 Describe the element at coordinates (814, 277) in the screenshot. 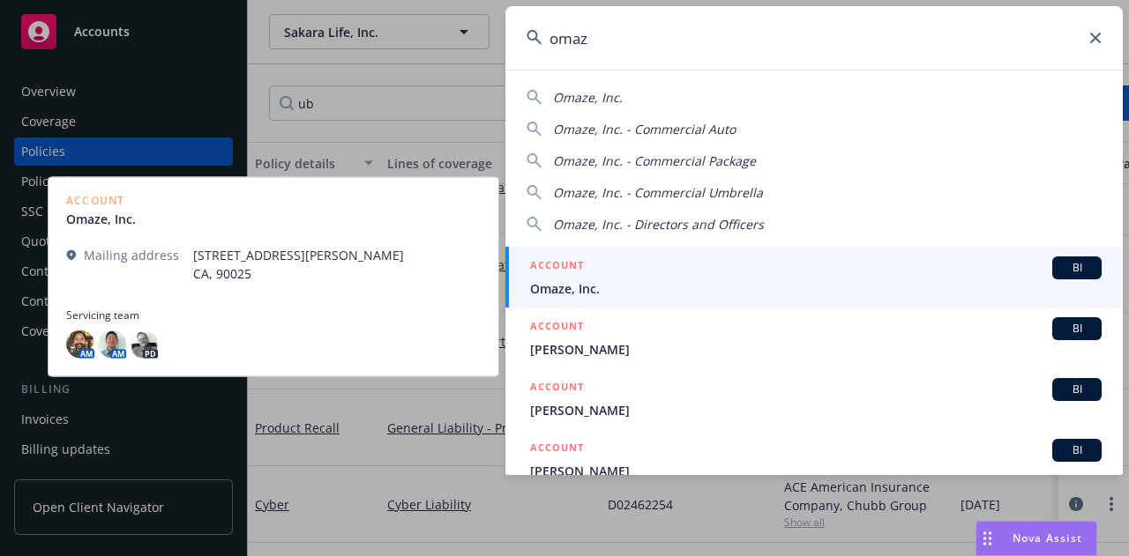

I see `a: ACCOUNTBIOmaze, Inc.` at that location.